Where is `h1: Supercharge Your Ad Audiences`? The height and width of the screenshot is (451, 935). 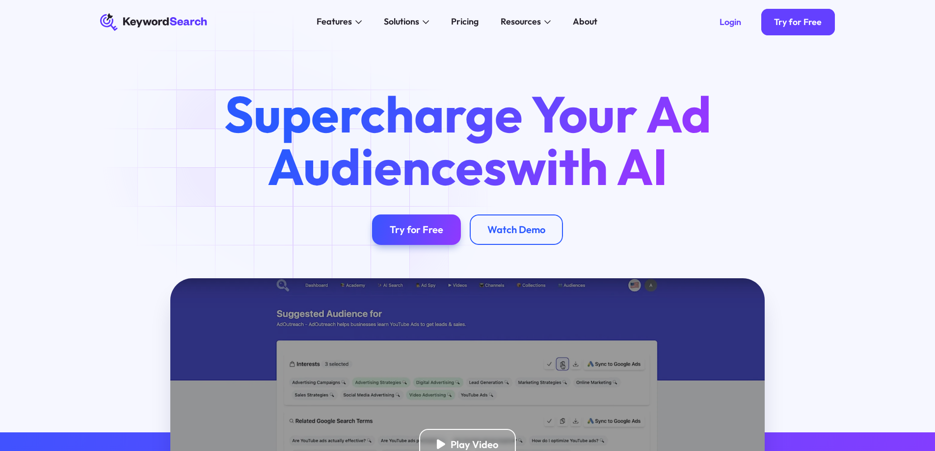 h1: Supercharge Your Ad Audiences is located at coordinates (467, 140).